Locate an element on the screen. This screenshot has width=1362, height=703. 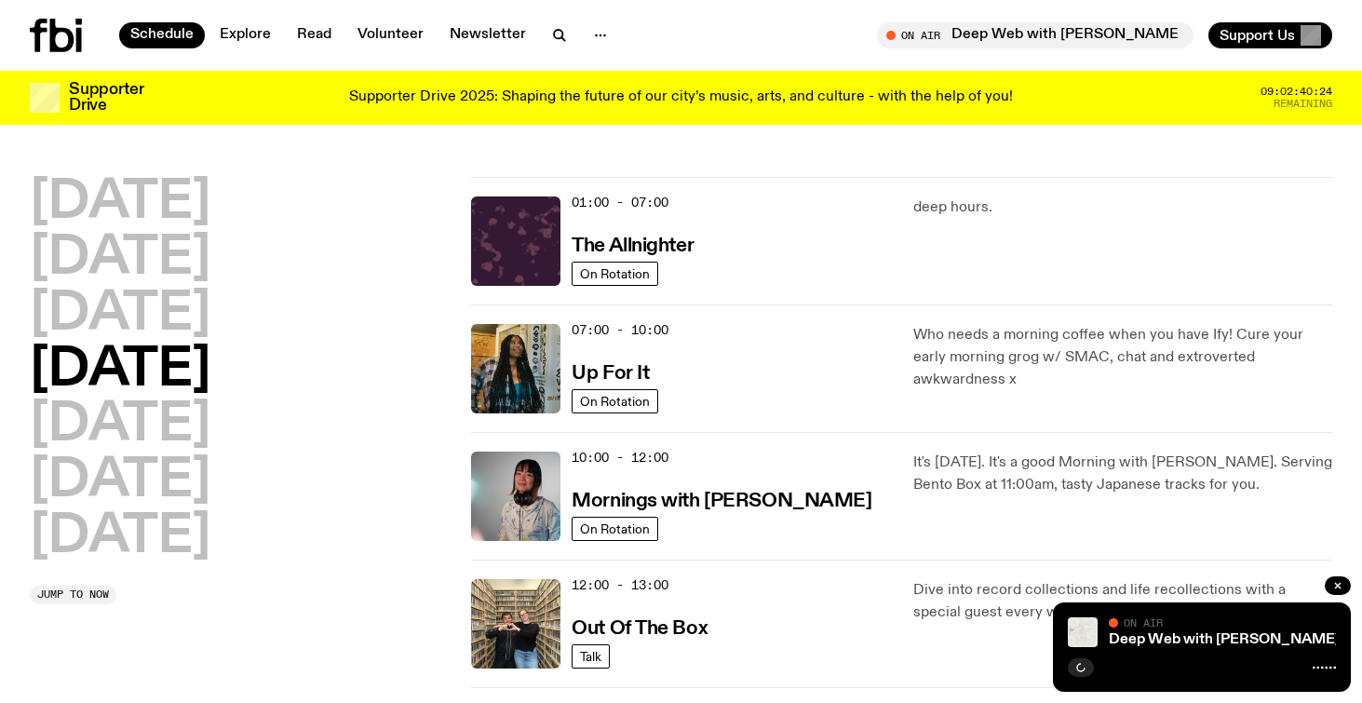
a: Kana Frazer is smiling at the camera with her head tilted slightly to her left. She wears big bla... is located at coordinates (516, 496).